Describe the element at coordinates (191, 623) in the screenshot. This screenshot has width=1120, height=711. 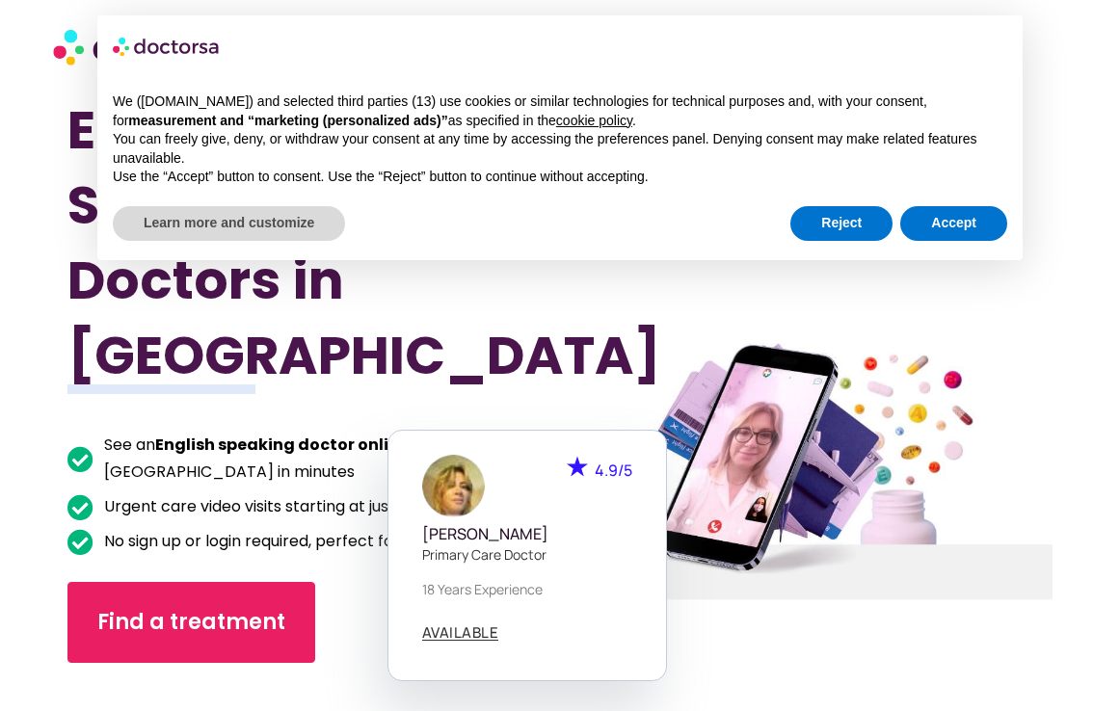
I see `span: Find a treatment` at that location.